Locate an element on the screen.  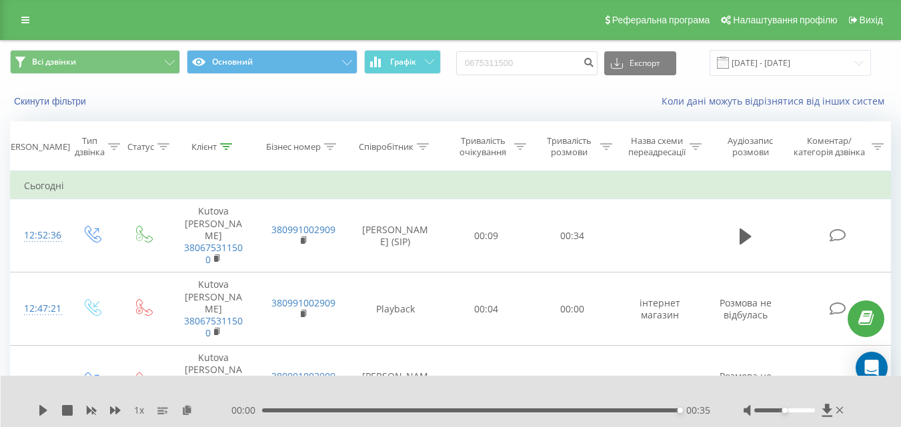
span: 00:00 is located at coordinates (247, 411).